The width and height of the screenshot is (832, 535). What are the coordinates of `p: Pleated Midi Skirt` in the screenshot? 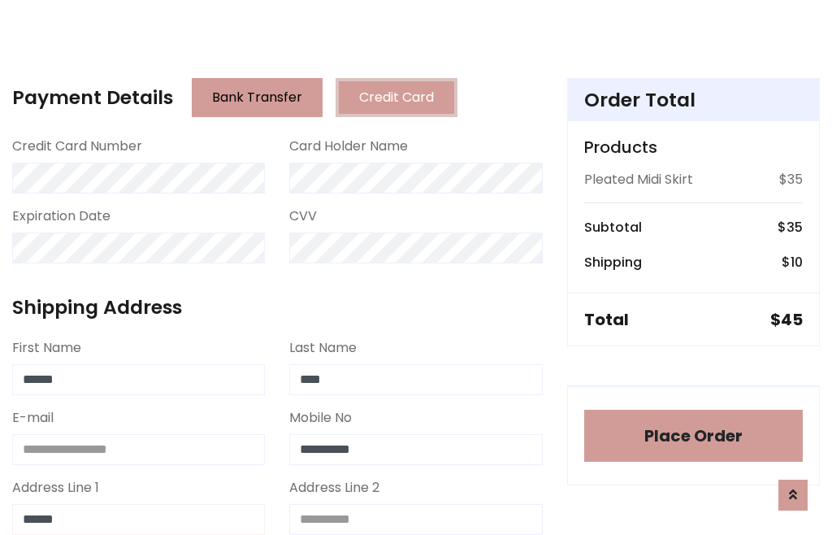 It's located at (639, 180).